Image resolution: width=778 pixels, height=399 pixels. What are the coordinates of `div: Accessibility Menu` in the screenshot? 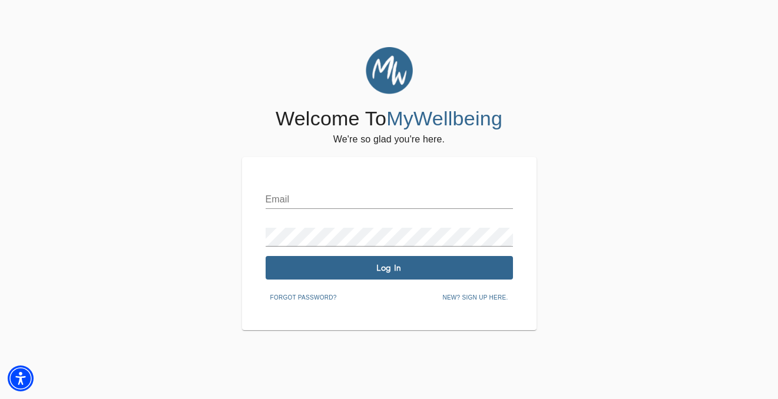 It's located at (21, 378).